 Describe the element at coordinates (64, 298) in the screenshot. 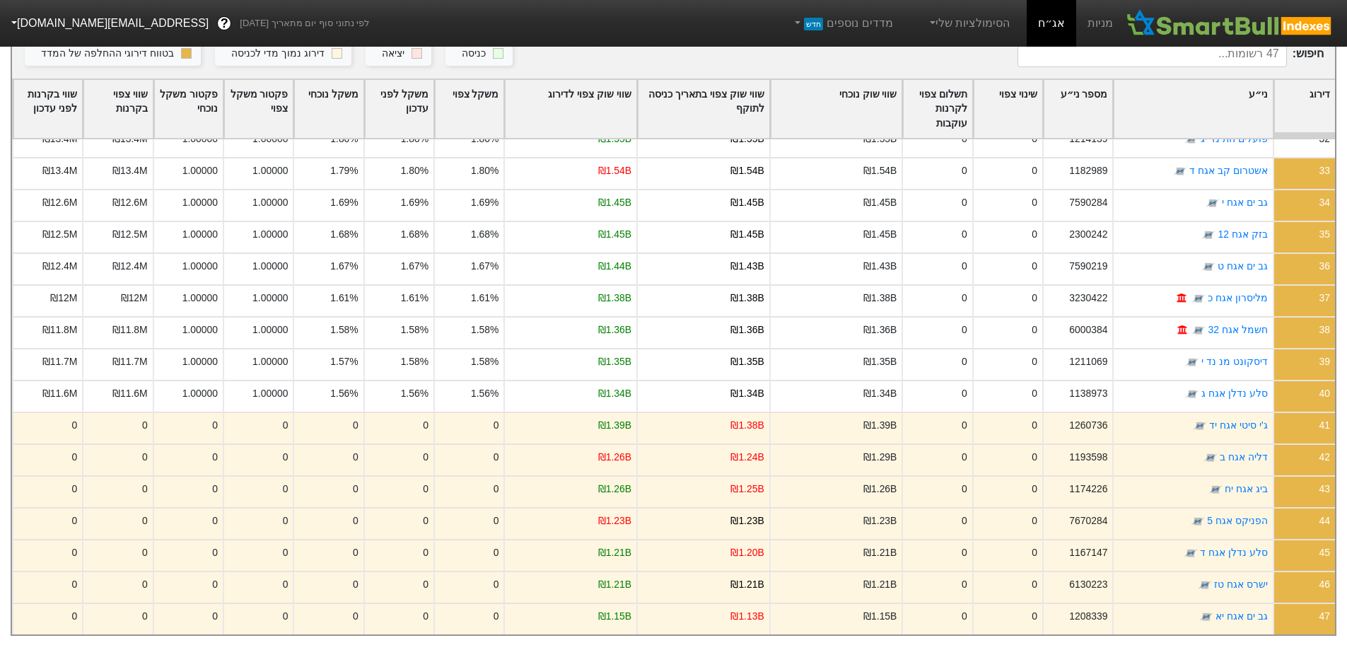

I see `div: ₪12M` at that location.